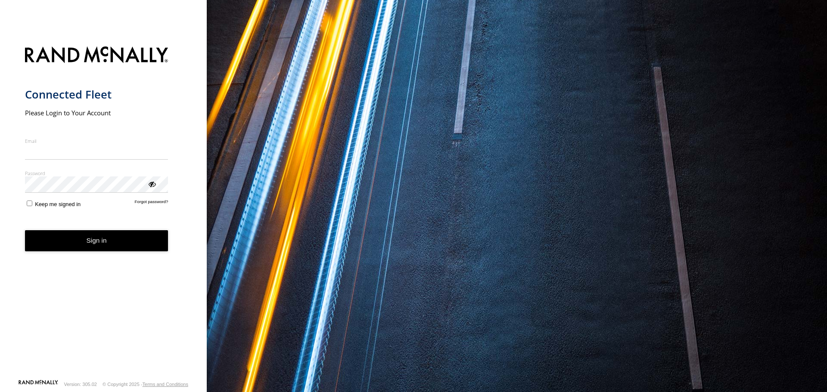  I want to click on a: Visit our Website, so click(38, 385).